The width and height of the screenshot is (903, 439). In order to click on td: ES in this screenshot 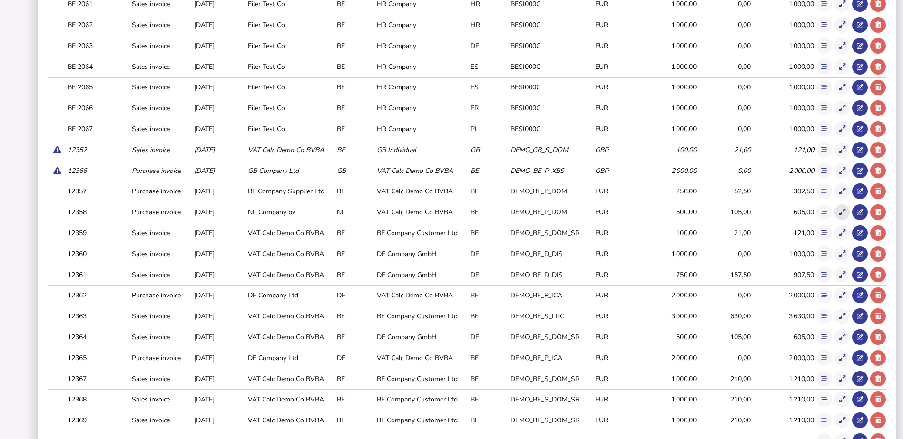, I will do `click(488, 87)`.